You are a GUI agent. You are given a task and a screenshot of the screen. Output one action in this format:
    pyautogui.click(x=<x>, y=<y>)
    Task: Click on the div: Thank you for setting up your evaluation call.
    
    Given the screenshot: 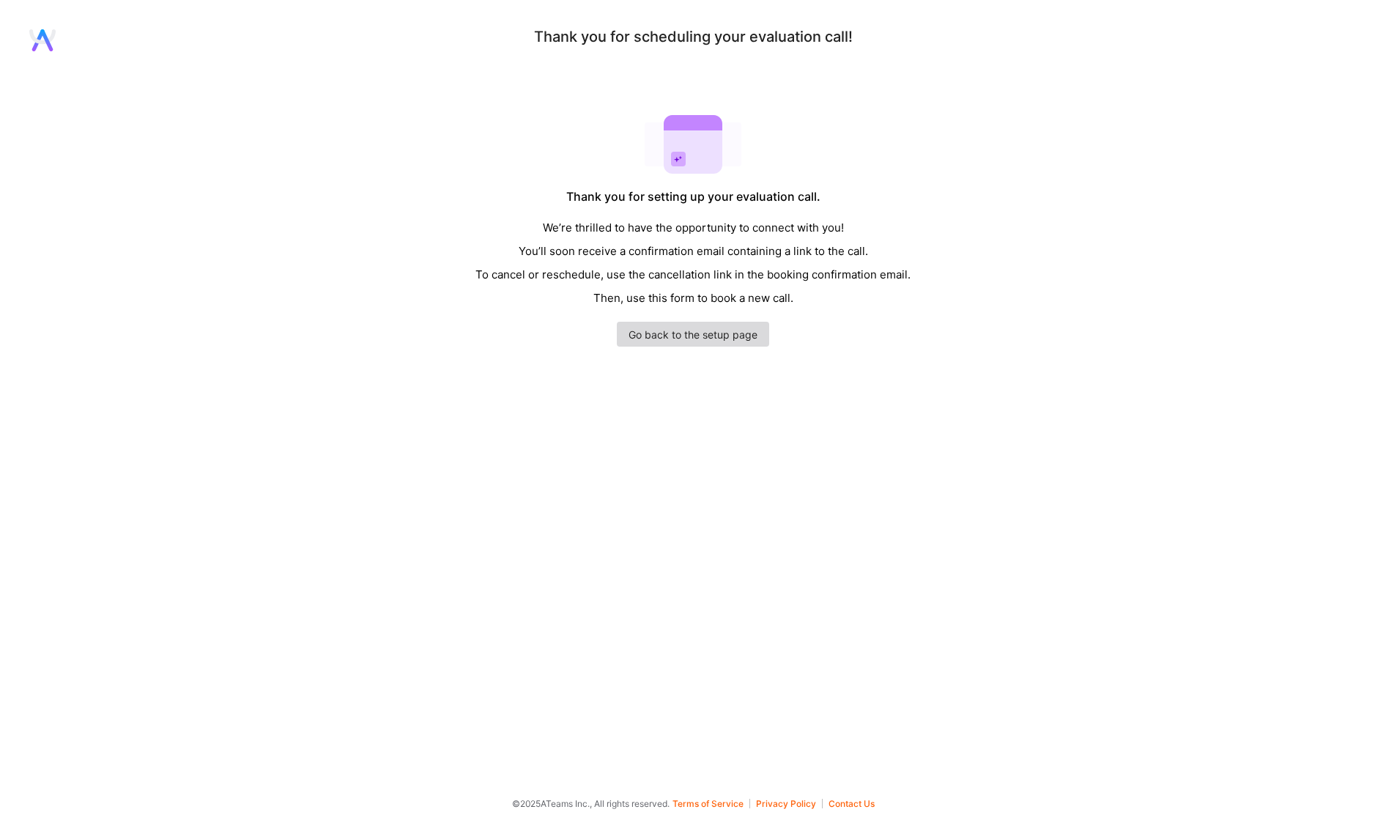 What is the action you would take?
    pyautogui.click(x=693, y=196)
    